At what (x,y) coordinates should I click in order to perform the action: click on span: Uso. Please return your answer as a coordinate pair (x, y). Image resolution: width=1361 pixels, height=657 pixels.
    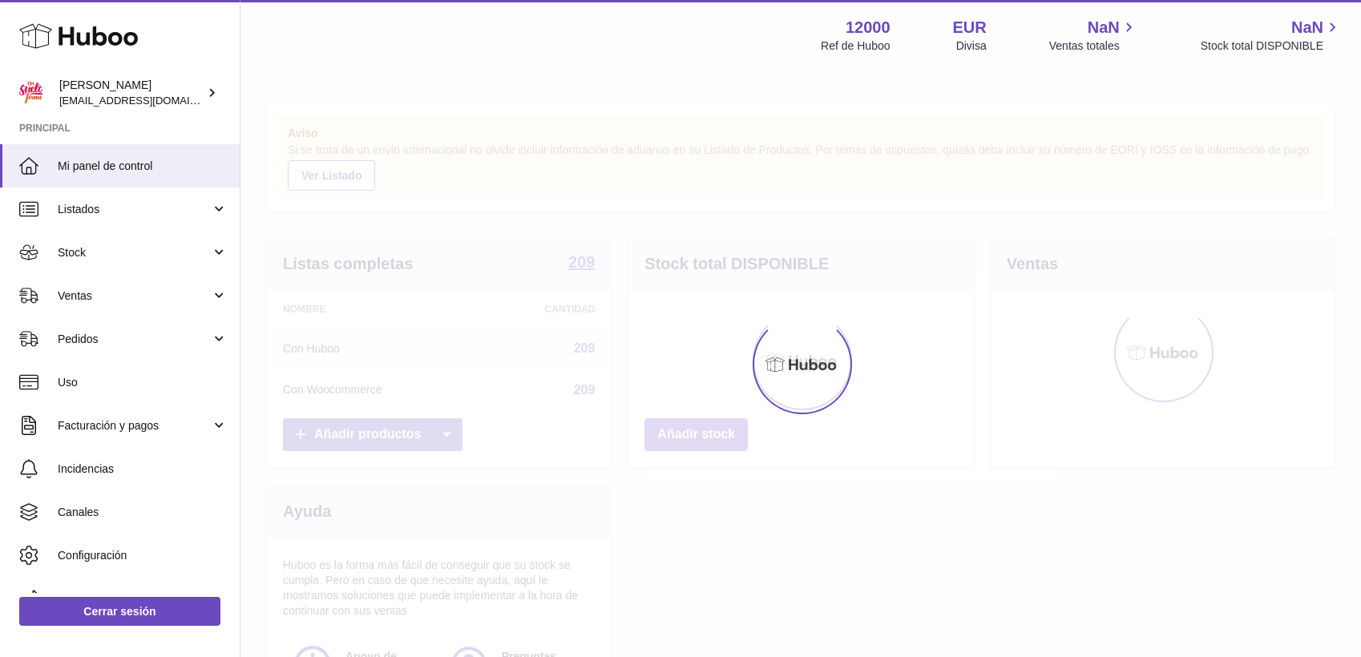
    Looking at the image, I should click on (143, 382).